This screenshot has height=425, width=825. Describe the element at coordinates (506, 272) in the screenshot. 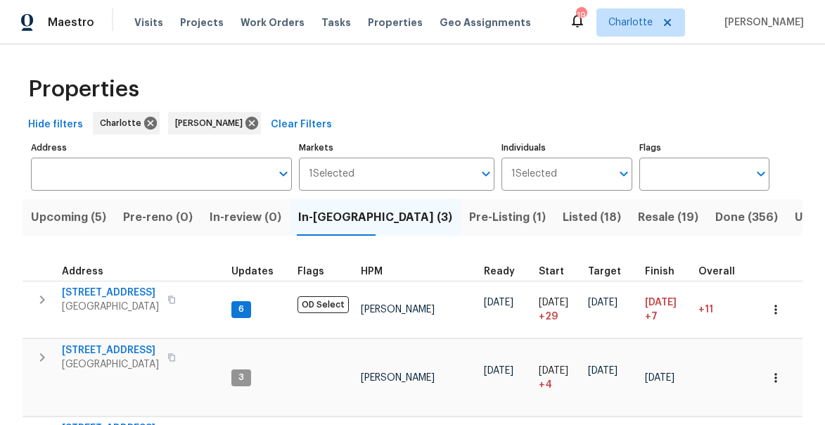

I see `div: Earliest renovation start date (first business day after COE or Checkout)` at that location.